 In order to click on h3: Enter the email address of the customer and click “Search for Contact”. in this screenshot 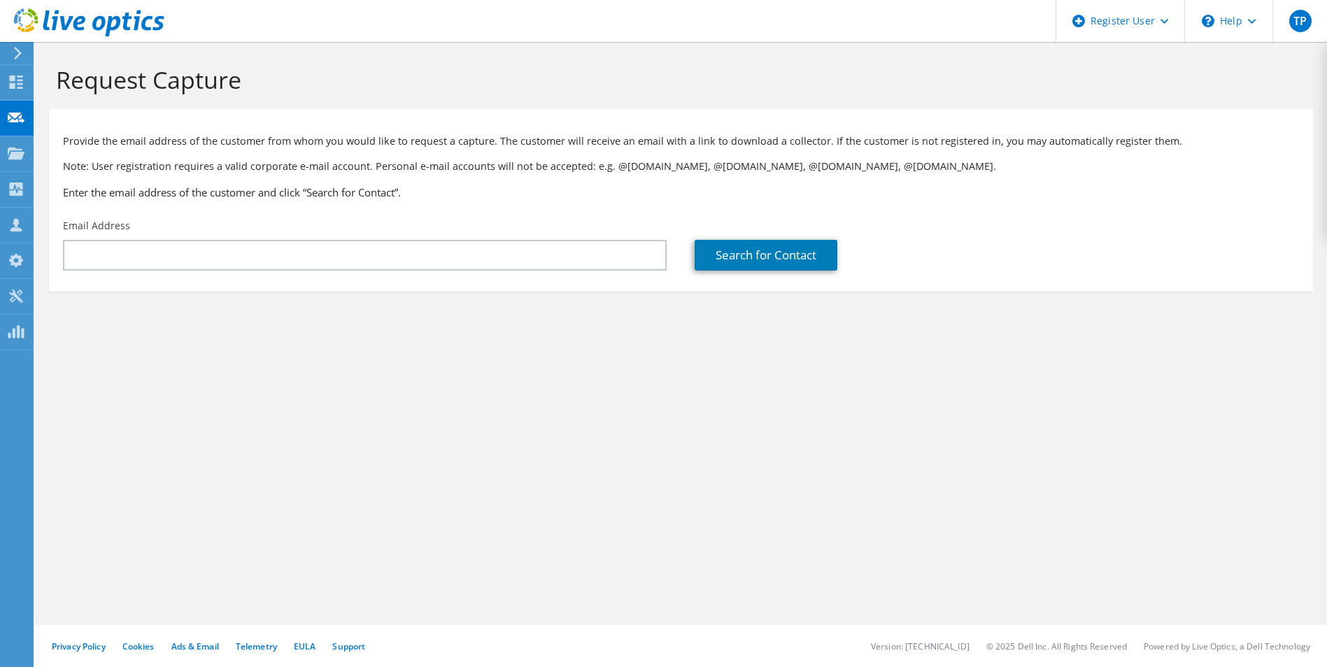, I will do `click(681, 192)`.